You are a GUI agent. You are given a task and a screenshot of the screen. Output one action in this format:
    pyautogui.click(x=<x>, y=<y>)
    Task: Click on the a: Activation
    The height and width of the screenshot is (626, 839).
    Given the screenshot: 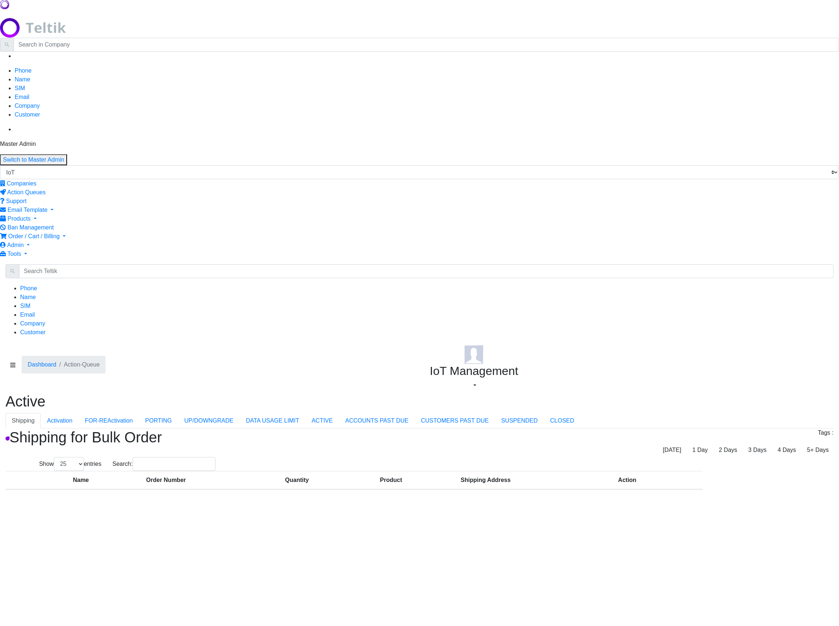 What is the action you would take?
    pyautogui.click(x=59, y=421)
    